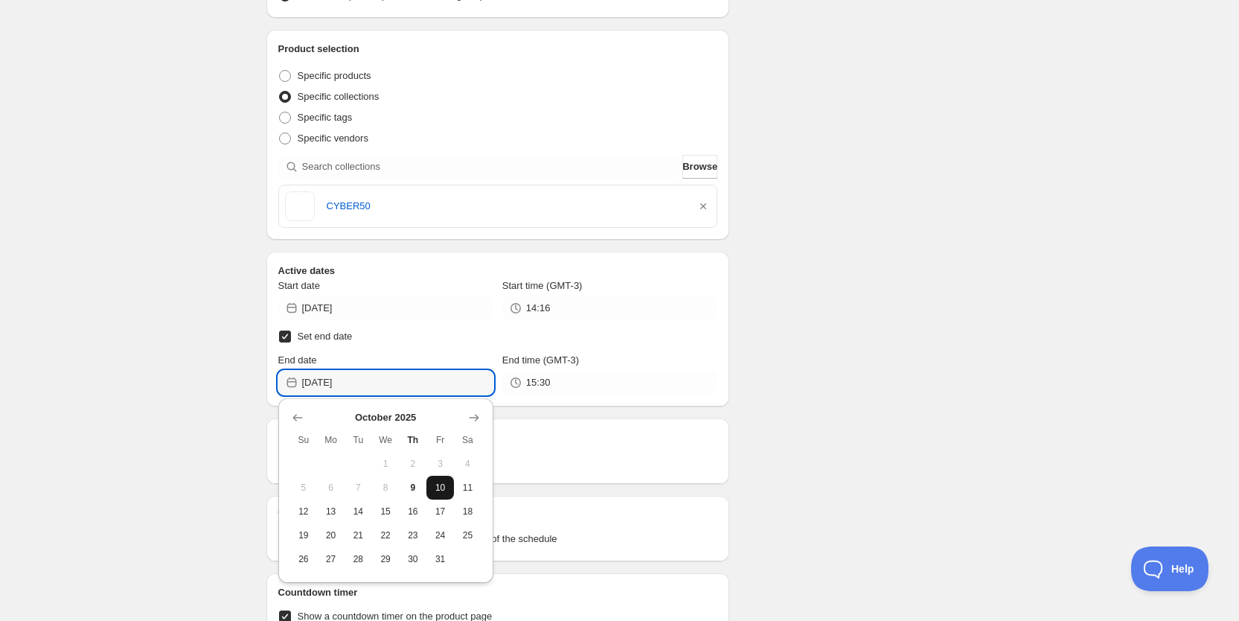 The image size is (1239, 621). What do you see at coordinates (358, 440) in the screenshot?
I see `th: Tuesday` at bounding box center [358, 440].